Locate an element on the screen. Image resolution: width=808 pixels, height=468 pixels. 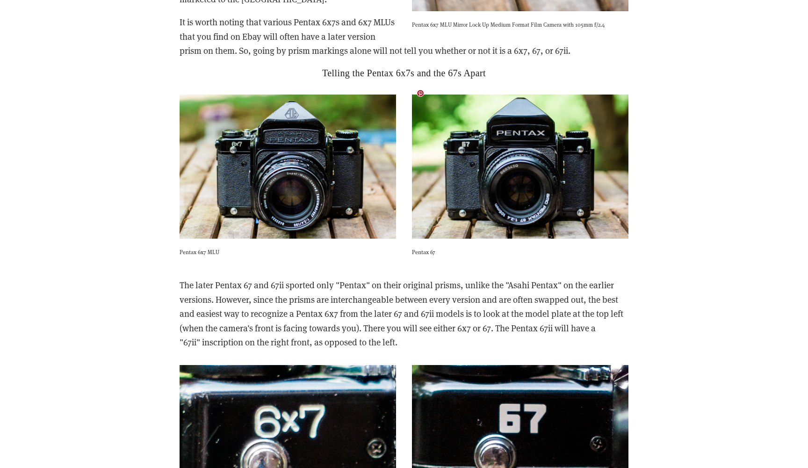
p: Pentax 6x7 MLU Mirror Lock Up Medium Format Film Camera with 105mm f/2.4 is located at coordinates (520, 24).